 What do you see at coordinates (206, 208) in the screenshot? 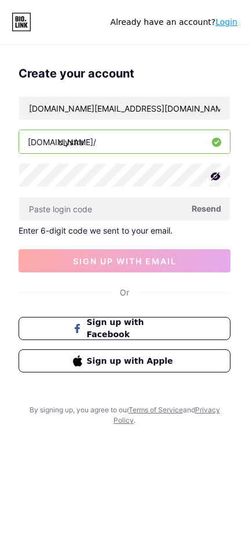
I see `span: Resend` at bounding box center [206, 208].